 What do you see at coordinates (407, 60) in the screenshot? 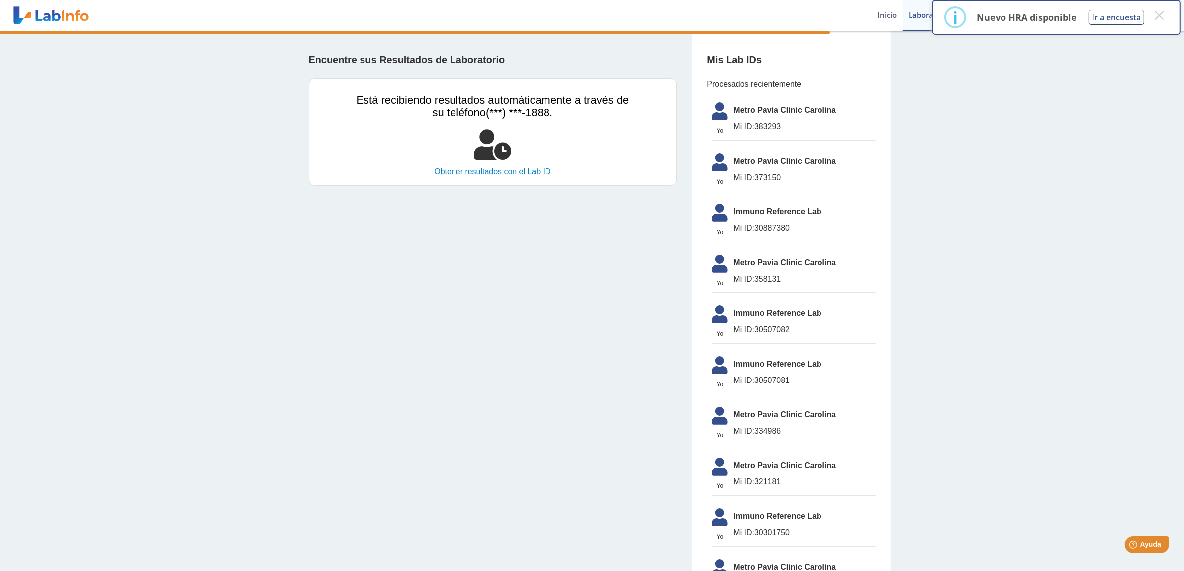
I see `h4: Encuentre sus Resultados de Laboratorio` at bounding box center [407, 60].